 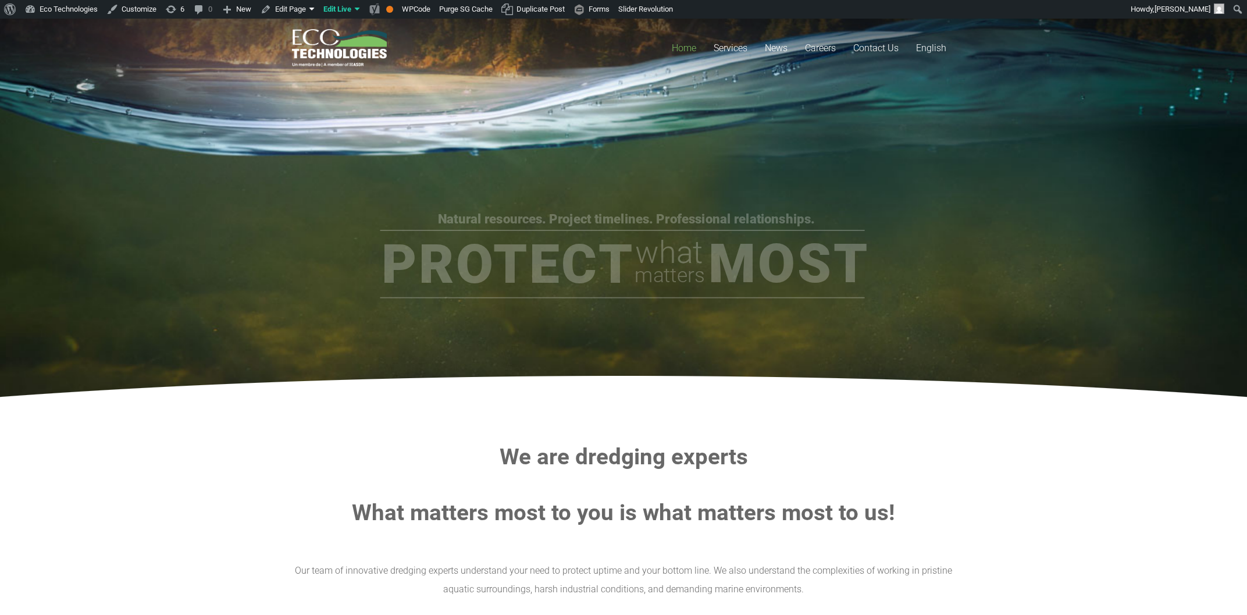 I want to click on a: Contact Us, so click(x=876, y=48).